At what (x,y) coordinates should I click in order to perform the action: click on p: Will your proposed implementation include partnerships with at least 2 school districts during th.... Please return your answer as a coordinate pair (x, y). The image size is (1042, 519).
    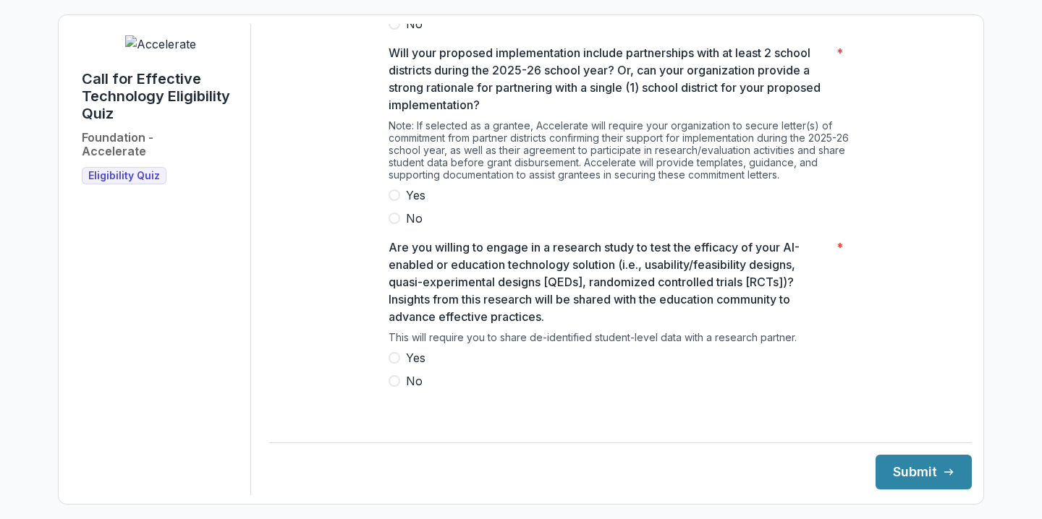
    Looking at the image, I should click on (609, 79).